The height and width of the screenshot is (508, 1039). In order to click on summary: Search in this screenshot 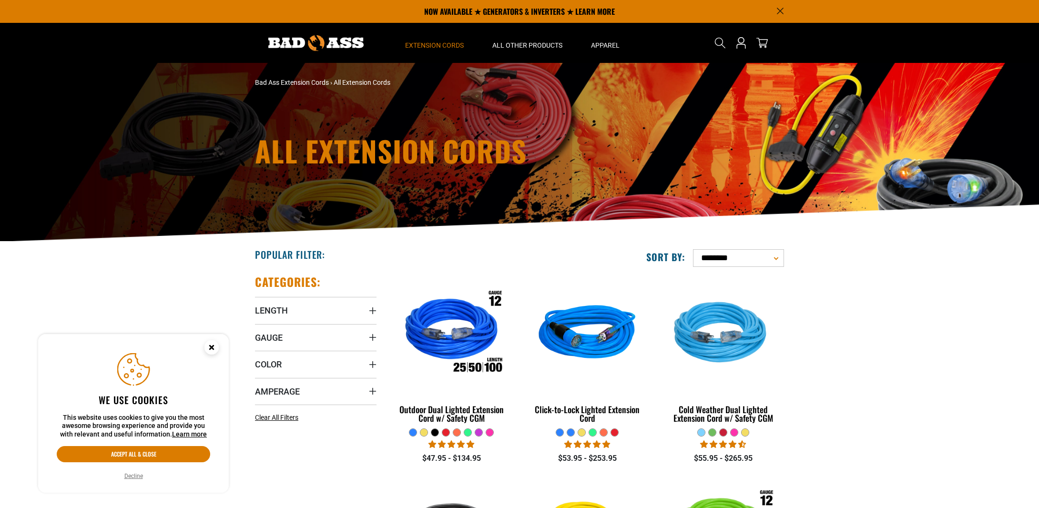, I will do `click(720, 43)`.